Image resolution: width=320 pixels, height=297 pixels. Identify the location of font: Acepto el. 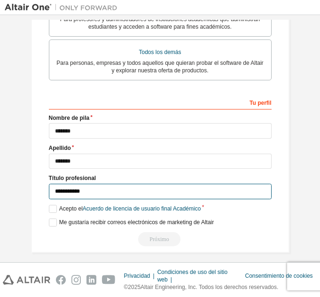
(71, 209).